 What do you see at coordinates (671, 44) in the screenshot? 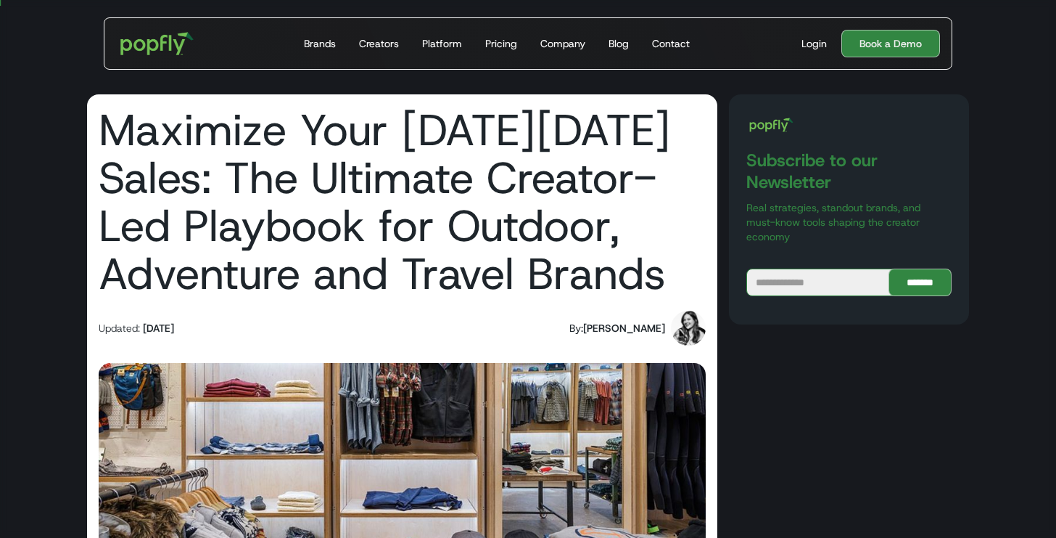
I see `div: Contact` at bounding box center [671, 44].